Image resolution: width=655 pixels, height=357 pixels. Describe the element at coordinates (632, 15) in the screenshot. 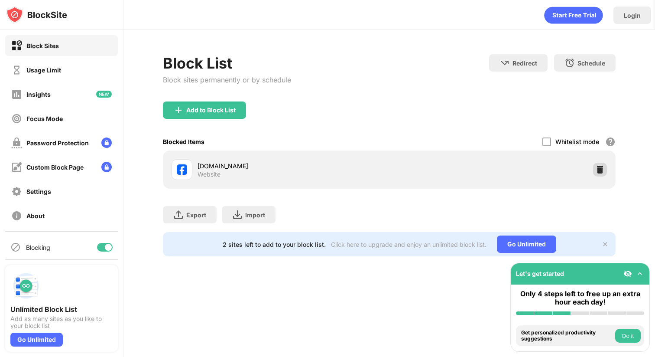

I see `div: Login` at that location.